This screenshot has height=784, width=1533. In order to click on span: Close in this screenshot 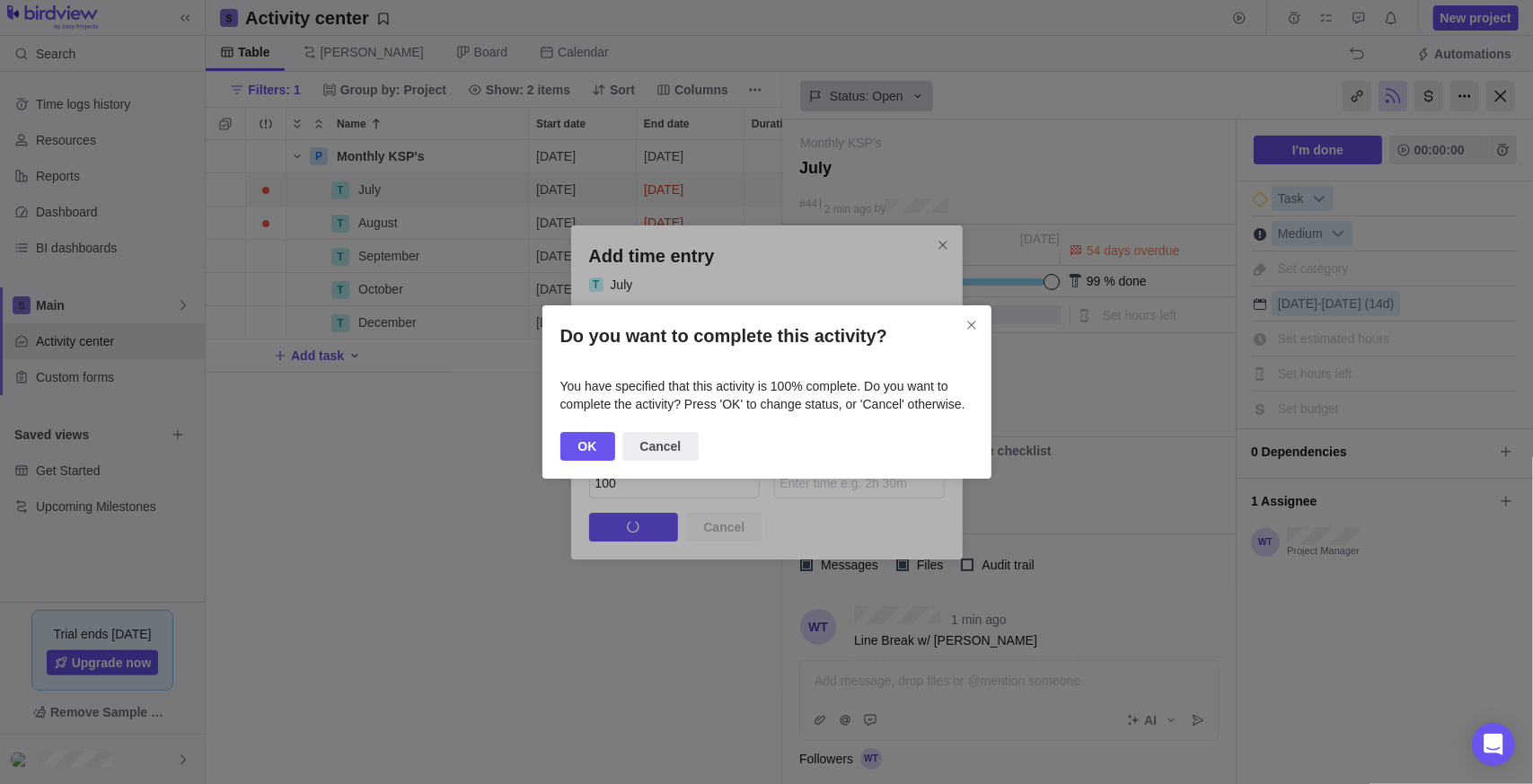, I will do `click(972, 325)`.